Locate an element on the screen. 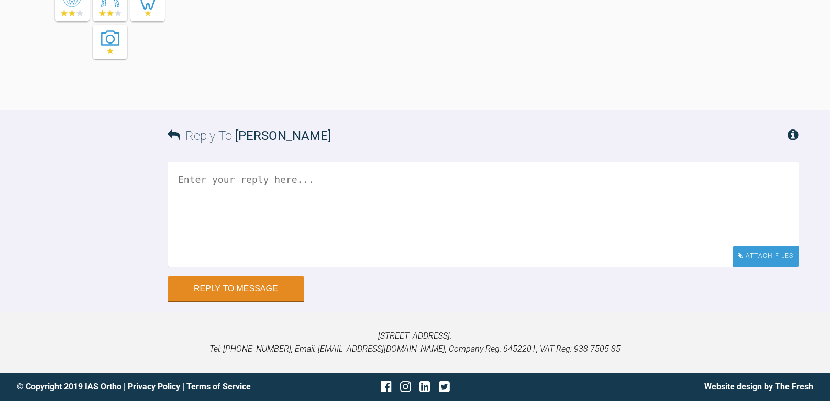 This screenshot has height=401, width=830. div: Attach Files is located at coordinates (766, 256).